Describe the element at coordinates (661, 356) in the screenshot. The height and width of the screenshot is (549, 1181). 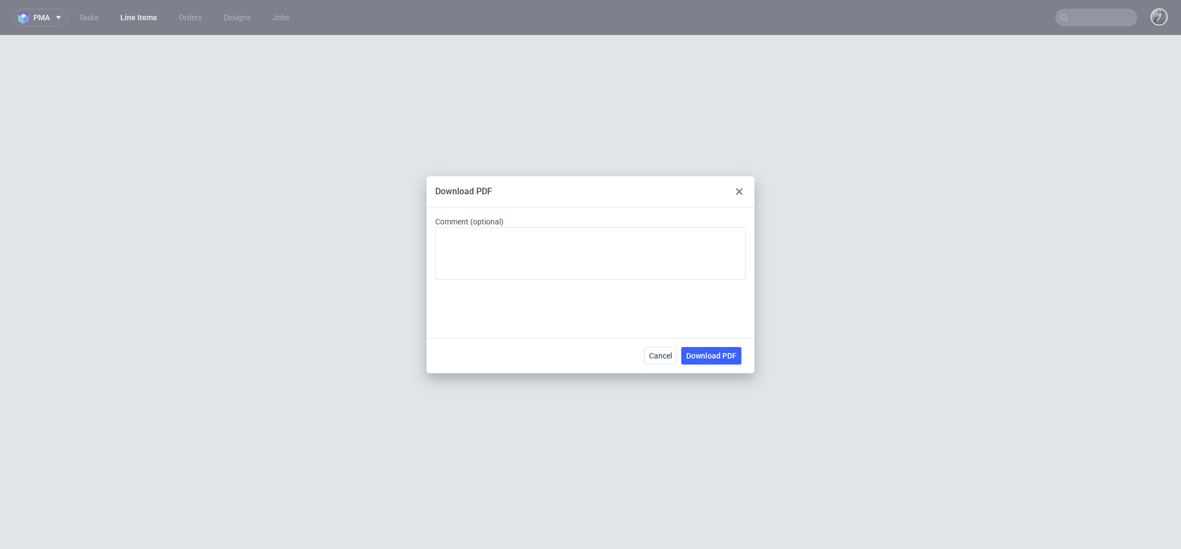
I see `span: Cancel` at that location.